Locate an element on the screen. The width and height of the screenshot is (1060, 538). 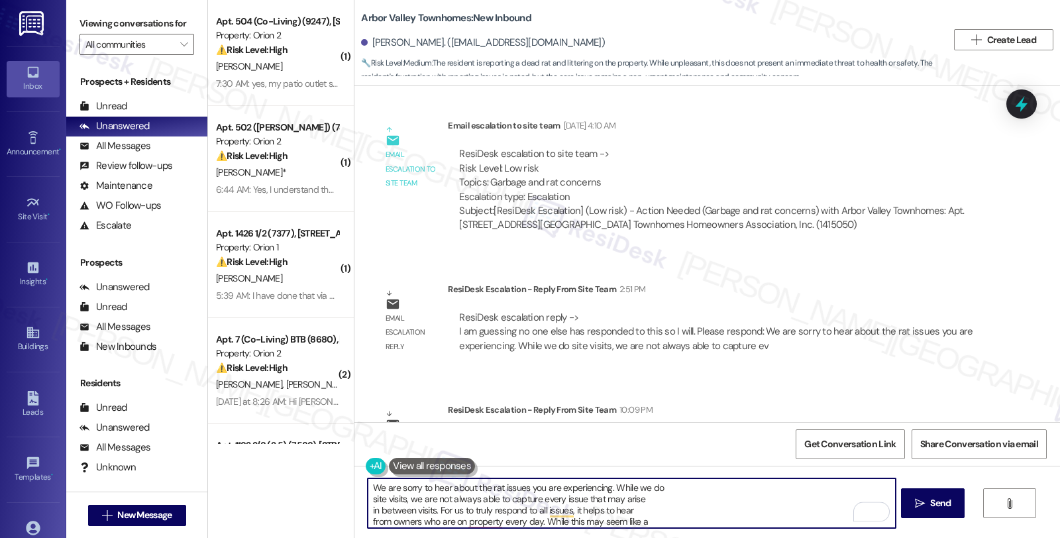
a: Buildings is located at coordinates (33, 339).